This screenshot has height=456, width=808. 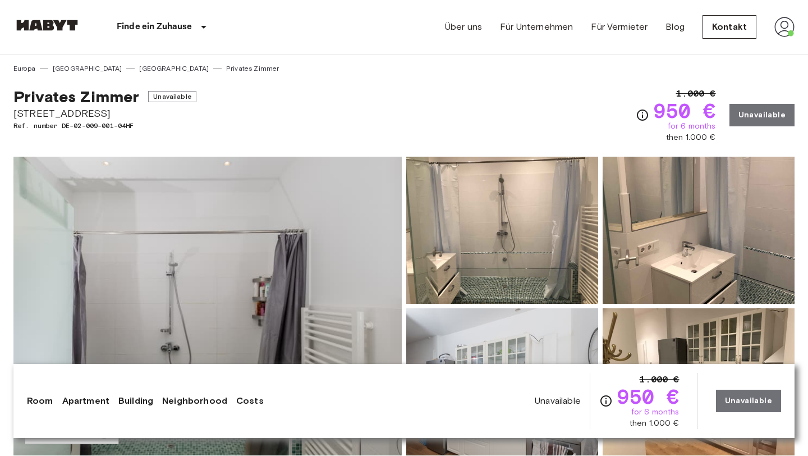 I want to click on a: Kontakt, so click(x=729, y=27).